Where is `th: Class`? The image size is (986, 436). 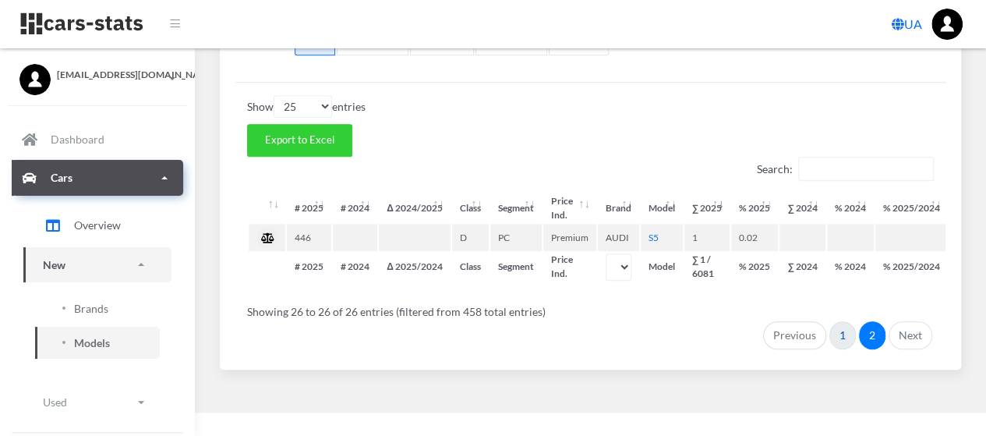 th: Class is located at coordinates (470, 267).